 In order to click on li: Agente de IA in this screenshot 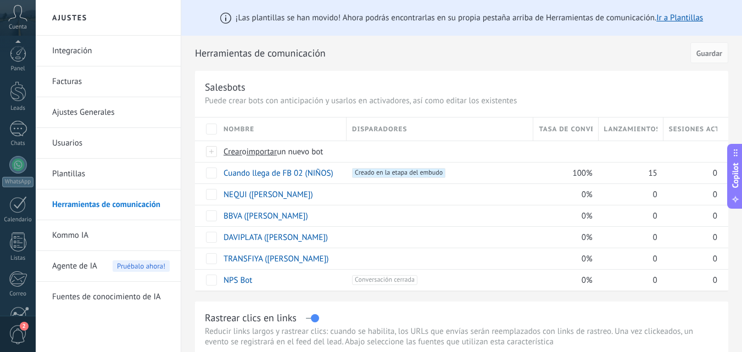, I will do `click(108, 266)`.